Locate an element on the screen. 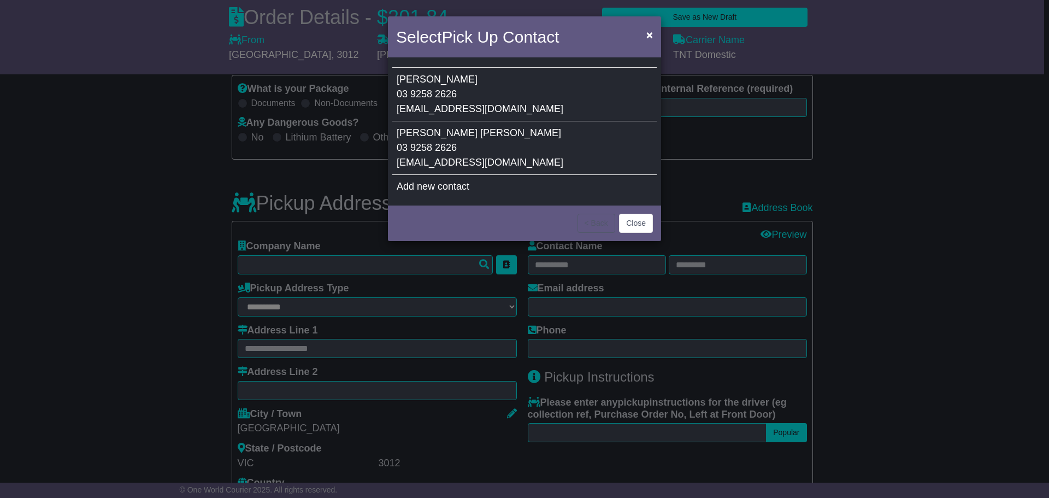 Image resolution: width=1049 pixels, height=498 pixels. span: Add new contact is located at coordinates (433, 186).